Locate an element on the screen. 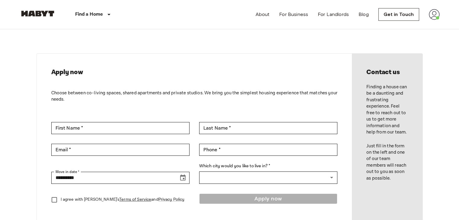 The height and width of the screenshot is (220, 459). a: For Landlords is located at coordinates (333, 14).